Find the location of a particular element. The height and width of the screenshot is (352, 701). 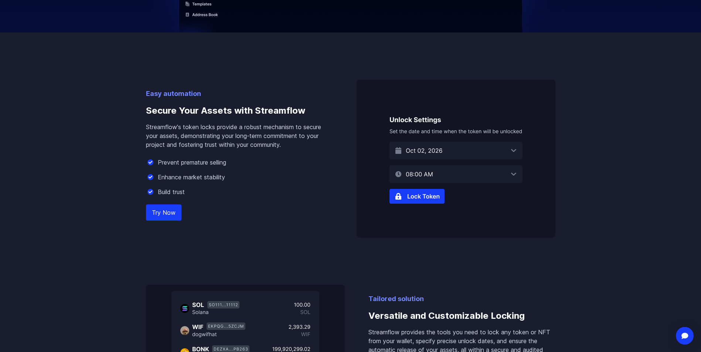

p: Easy automation is located at coordinates (239, 94).